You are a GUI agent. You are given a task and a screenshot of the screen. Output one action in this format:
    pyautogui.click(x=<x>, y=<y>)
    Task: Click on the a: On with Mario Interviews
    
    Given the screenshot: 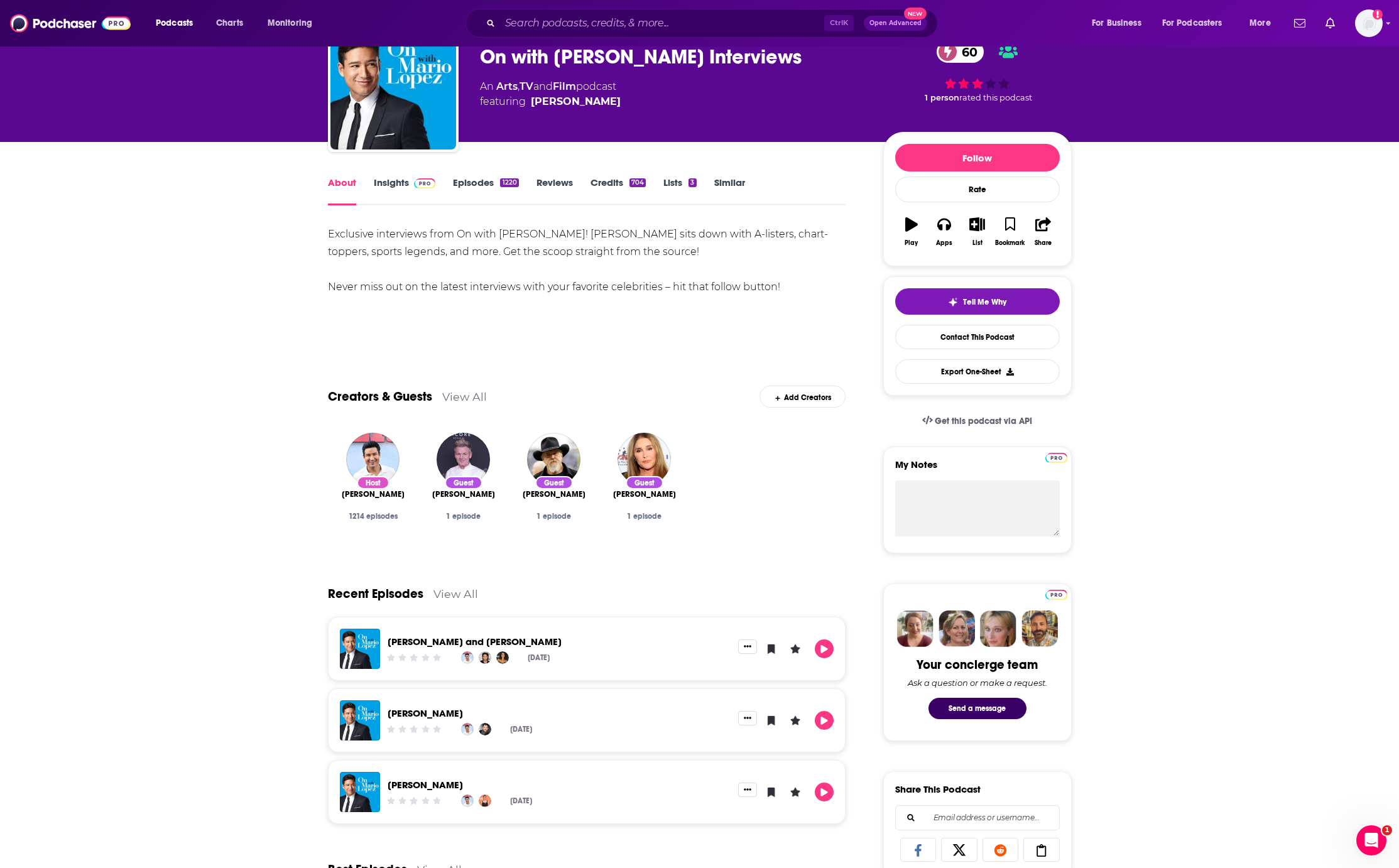 What is the action you would take?
    pyautogui.click(x=393, y=86)
    